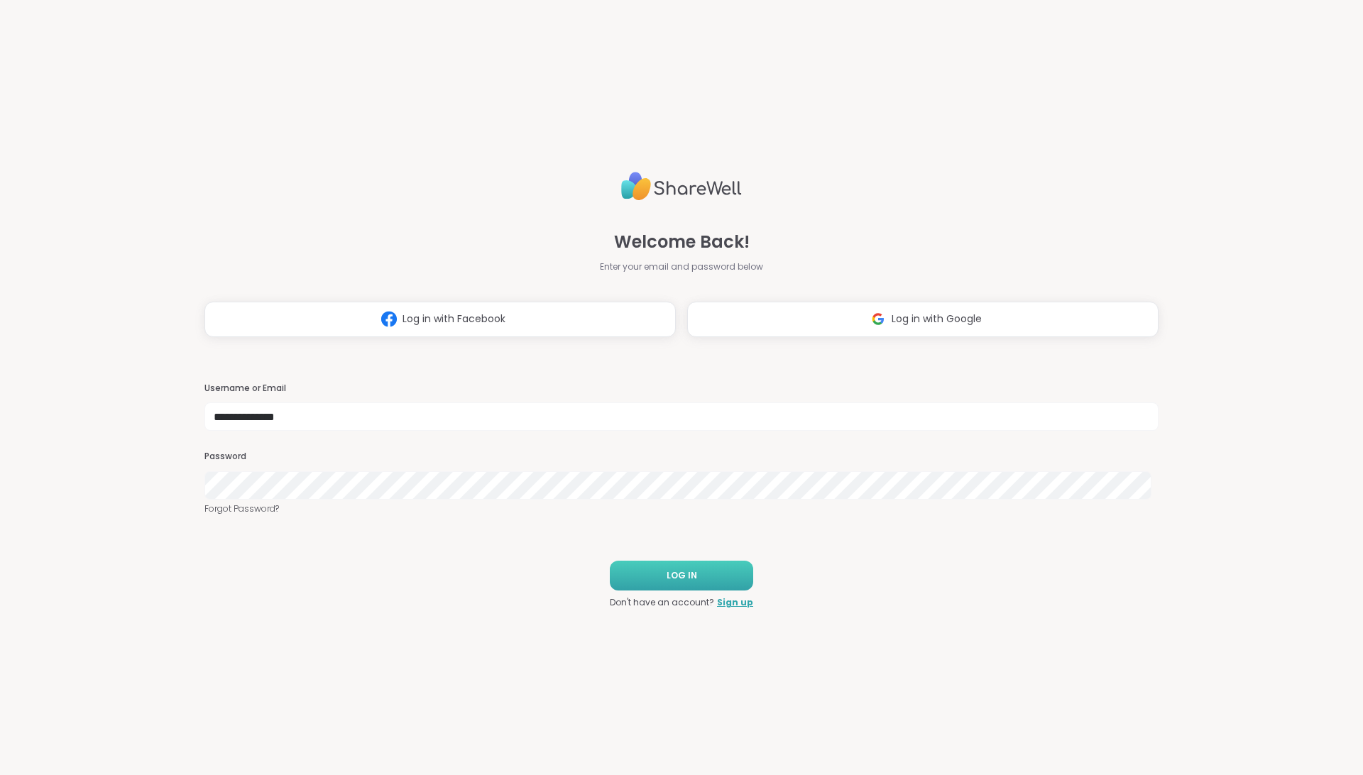 Image resolution: width=1363 pixels, height=775 pixels. Describe the element at coordinates (681, 456) in the screenshot. I see `h3: Password` at that location.